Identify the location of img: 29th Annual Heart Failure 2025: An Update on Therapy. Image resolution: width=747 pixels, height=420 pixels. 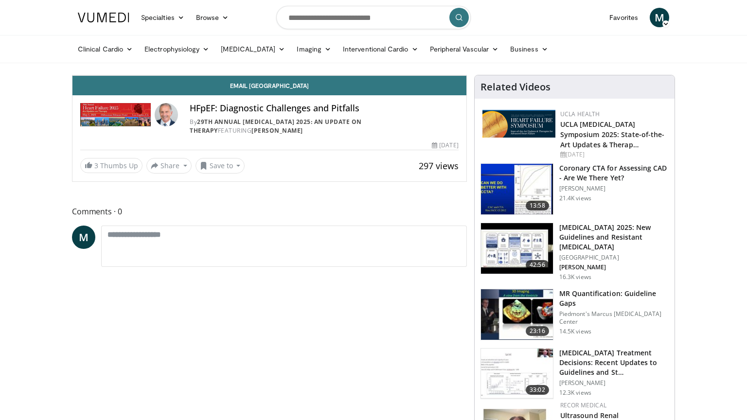
(115, 115).